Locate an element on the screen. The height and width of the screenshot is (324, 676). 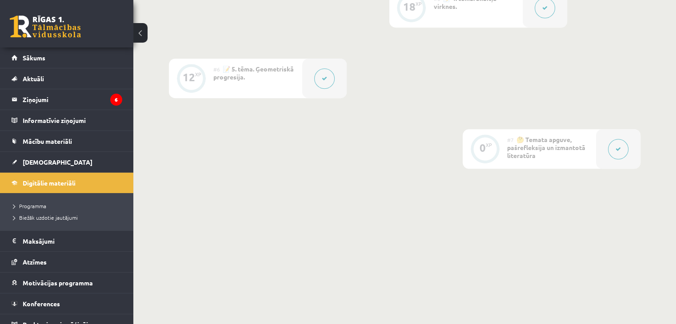
span: #6 is located at coordinates (216, 69).